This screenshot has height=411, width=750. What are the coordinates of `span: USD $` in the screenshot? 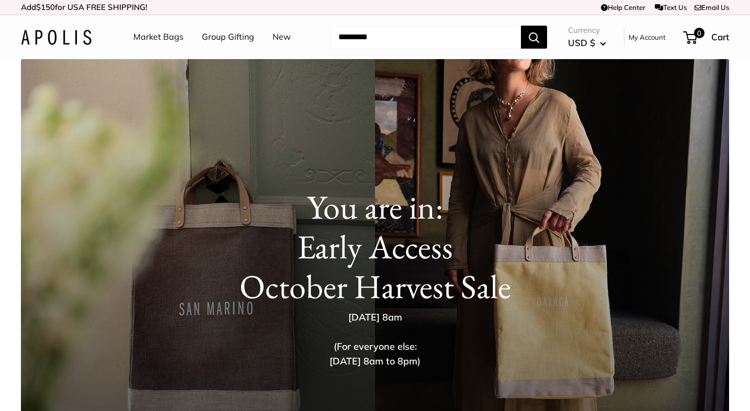 It's located at (582, 42).